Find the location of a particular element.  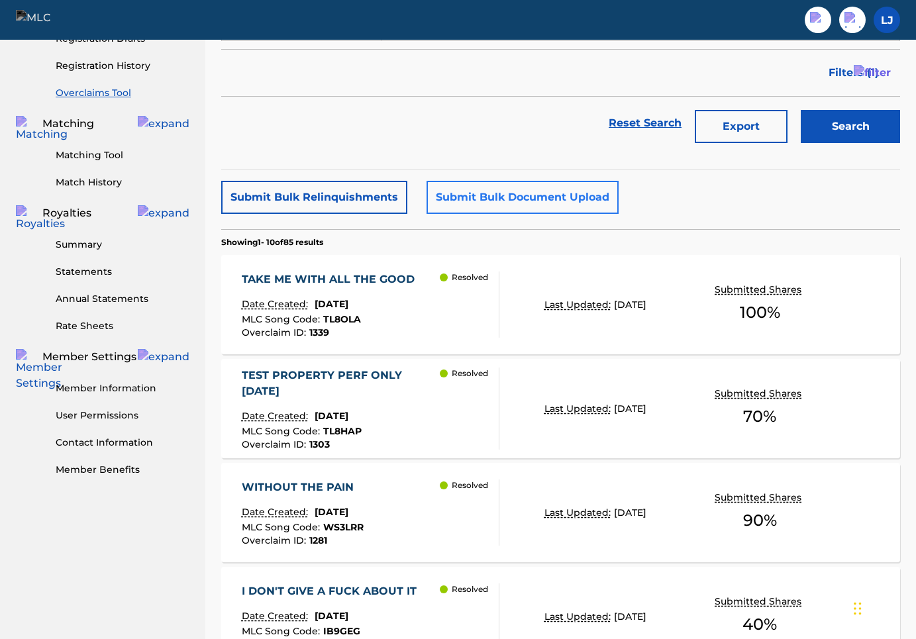

a: Statements is located at coordinates (122, 271).